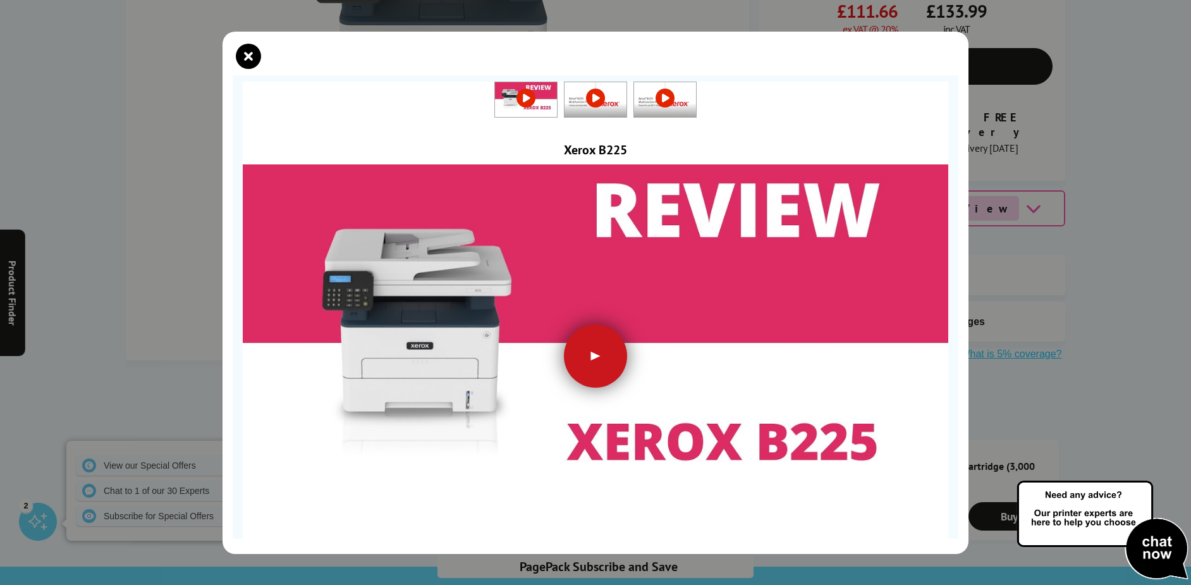 The width and height of the screenshot is (1191, 585). Describe the element at coordinates (596, 150) in the screenshot. I see `div: Xerox B225` at that location.